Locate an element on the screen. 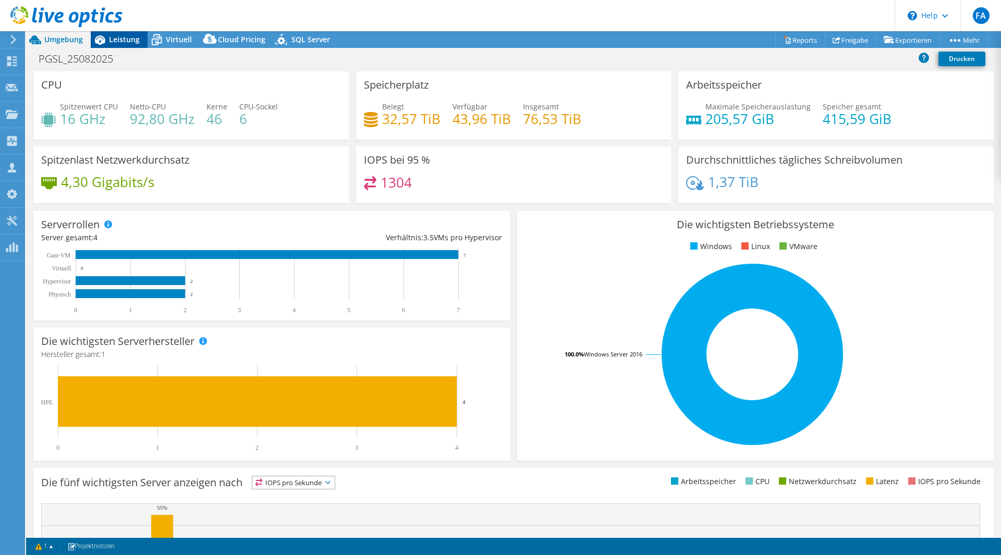 The width and height of the screenshot is (1001, 555). h4: 415,59 GiB is located at coordinates (857, 119).